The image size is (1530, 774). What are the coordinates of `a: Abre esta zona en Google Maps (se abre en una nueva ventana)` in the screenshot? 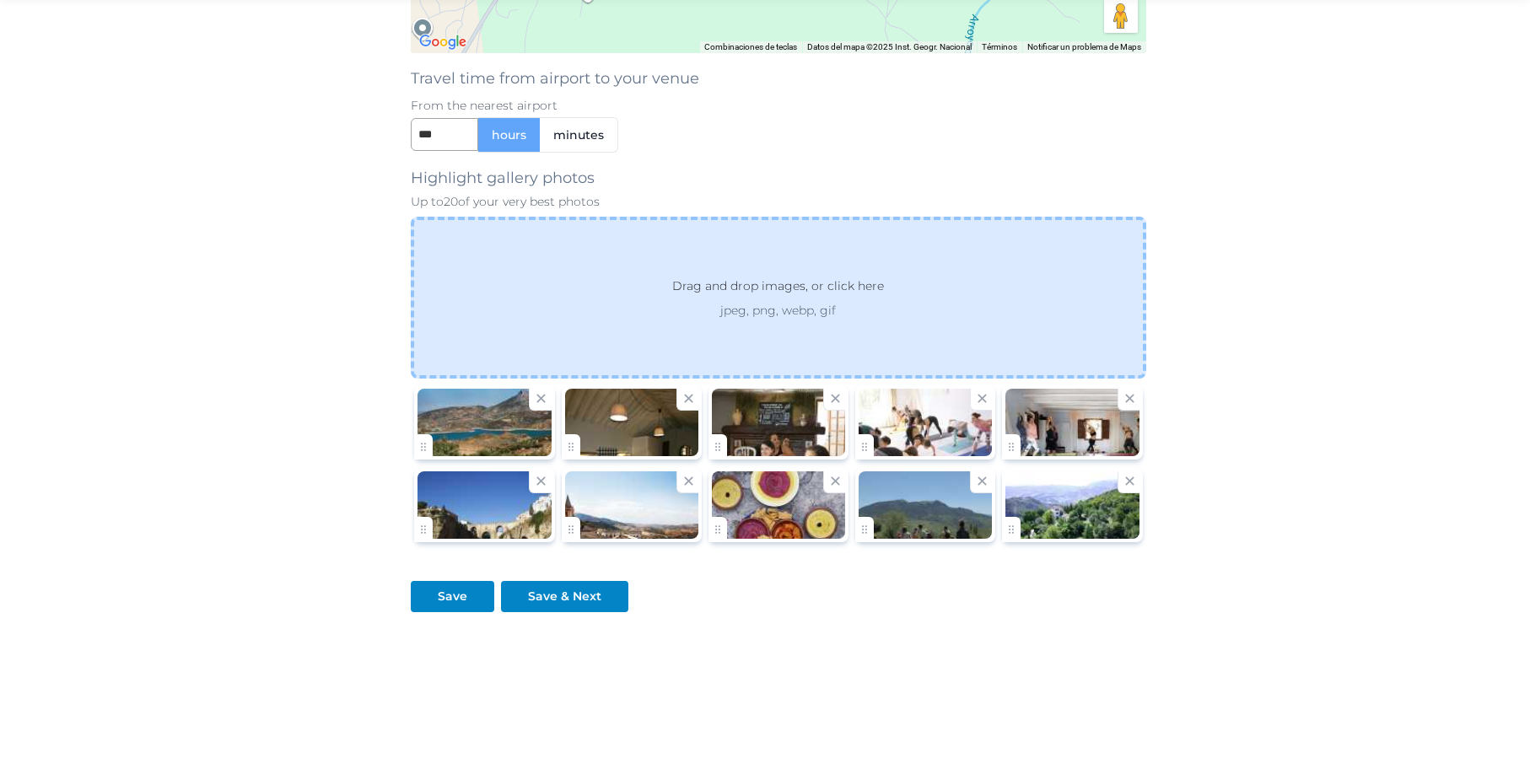 It's located at (443, 42).